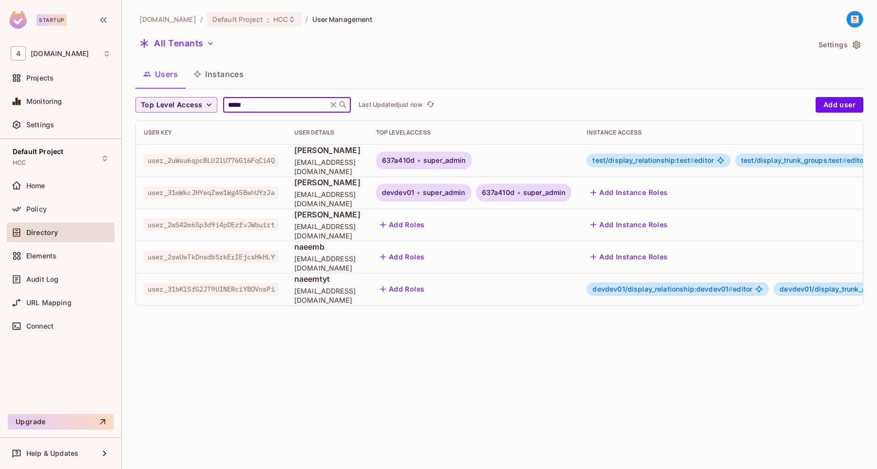  I want to click on span: test/display_trunk_groups:test, so click(793, 160).